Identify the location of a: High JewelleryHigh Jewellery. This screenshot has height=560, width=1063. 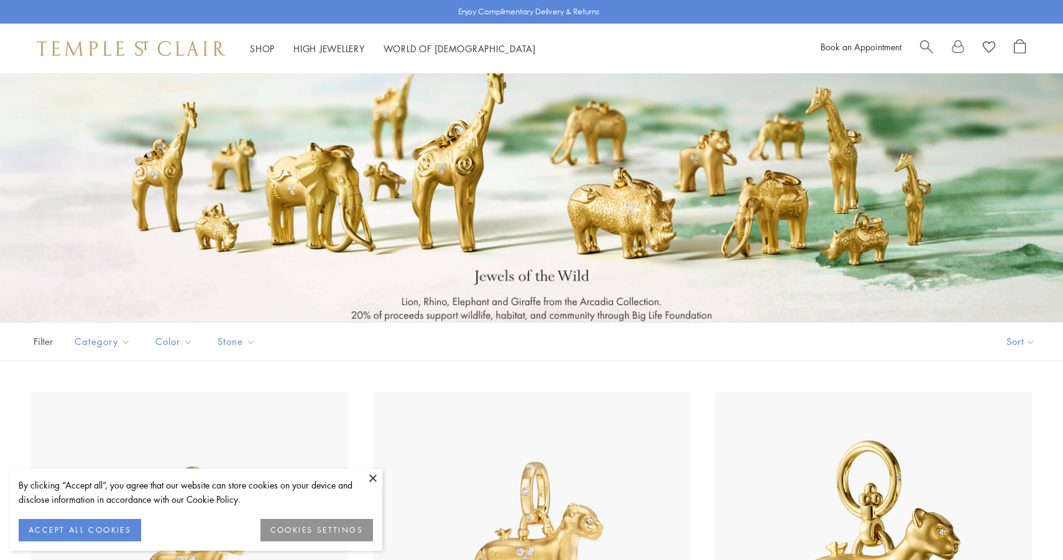
(329, 48).